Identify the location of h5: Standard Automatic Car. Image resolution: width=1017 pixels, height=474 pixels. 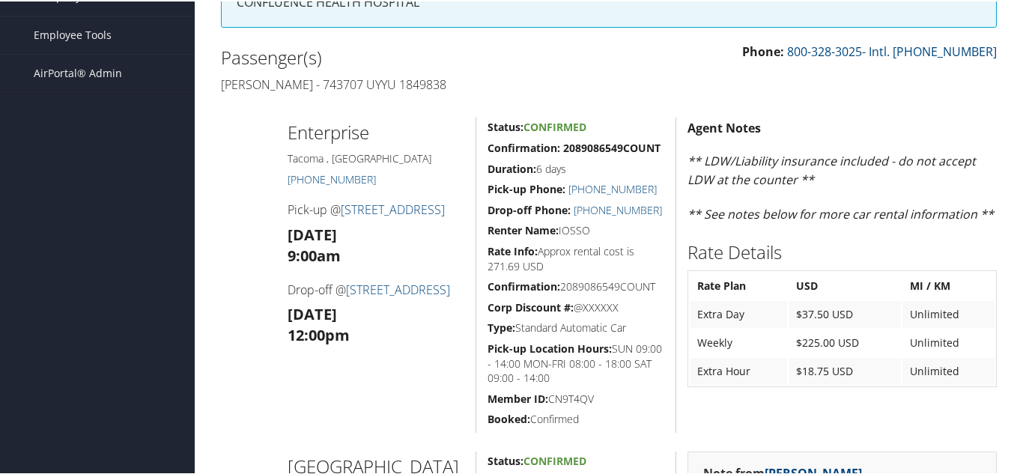
(576, 326).